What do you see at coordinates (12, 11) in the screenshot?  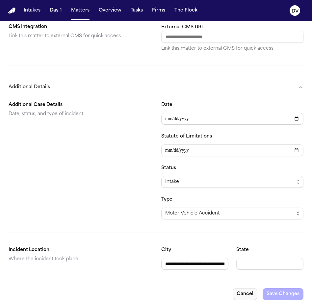 I see `img: Finch Logo` at bounding box center [12, 11].